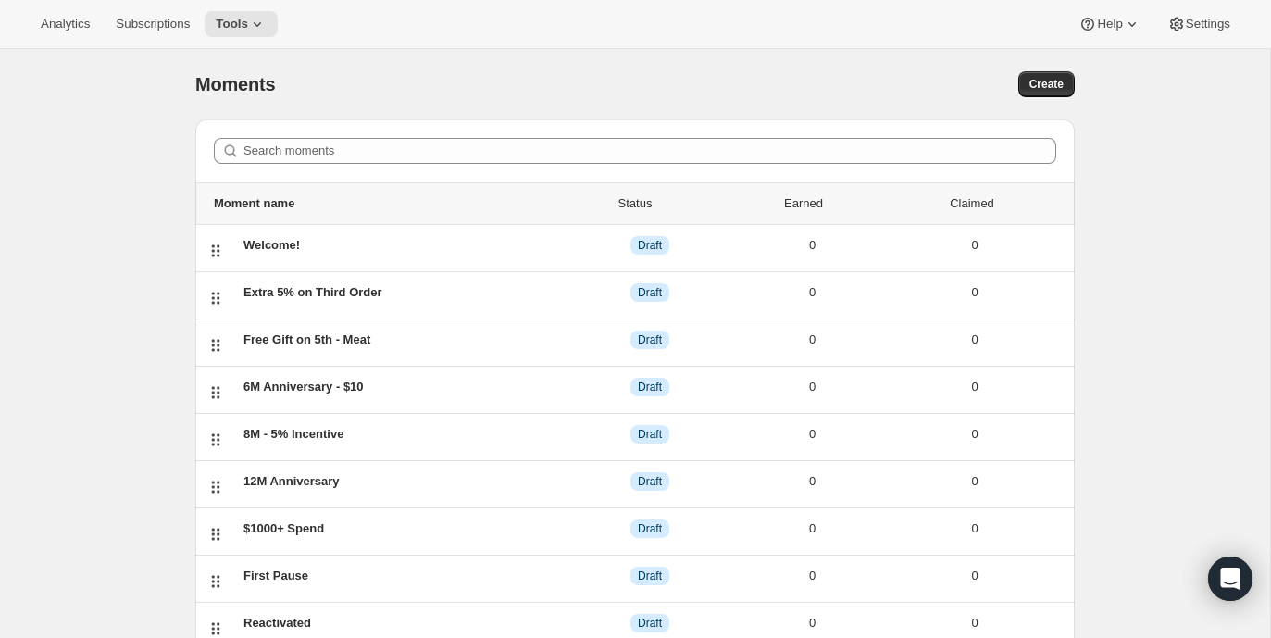  Describe the element at coordinates (405, 245) in the screenshot. I see `div: Welcome!` at that location.